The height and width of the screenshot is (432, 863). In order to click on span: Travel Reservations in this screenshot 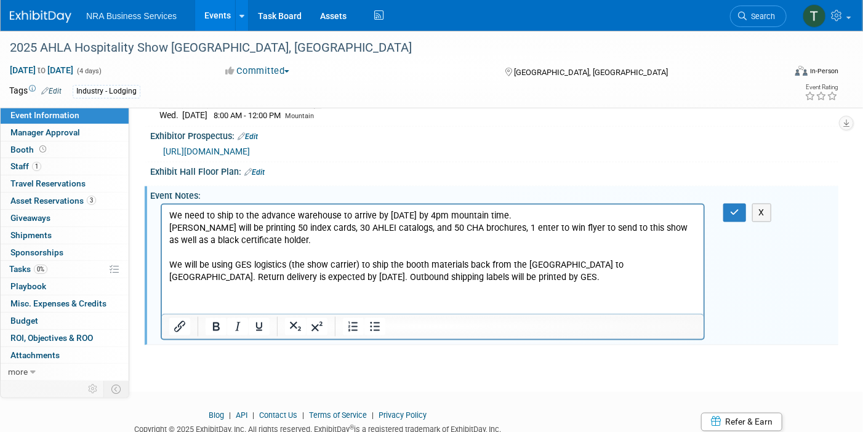, I will do `click(48, 183)`.